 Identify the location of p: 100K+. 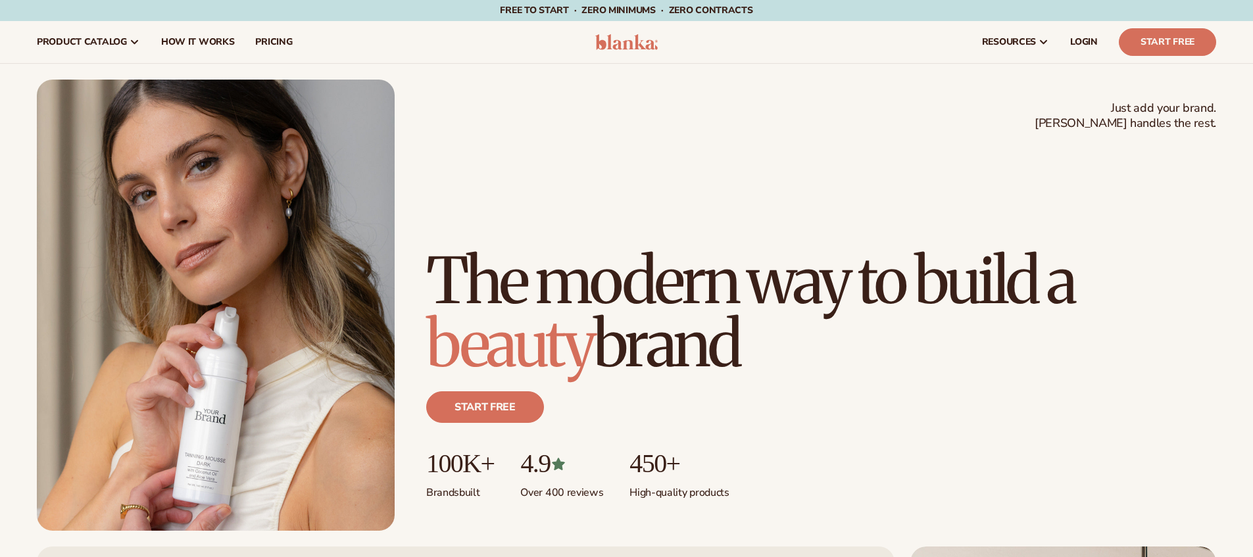
(460, 464).